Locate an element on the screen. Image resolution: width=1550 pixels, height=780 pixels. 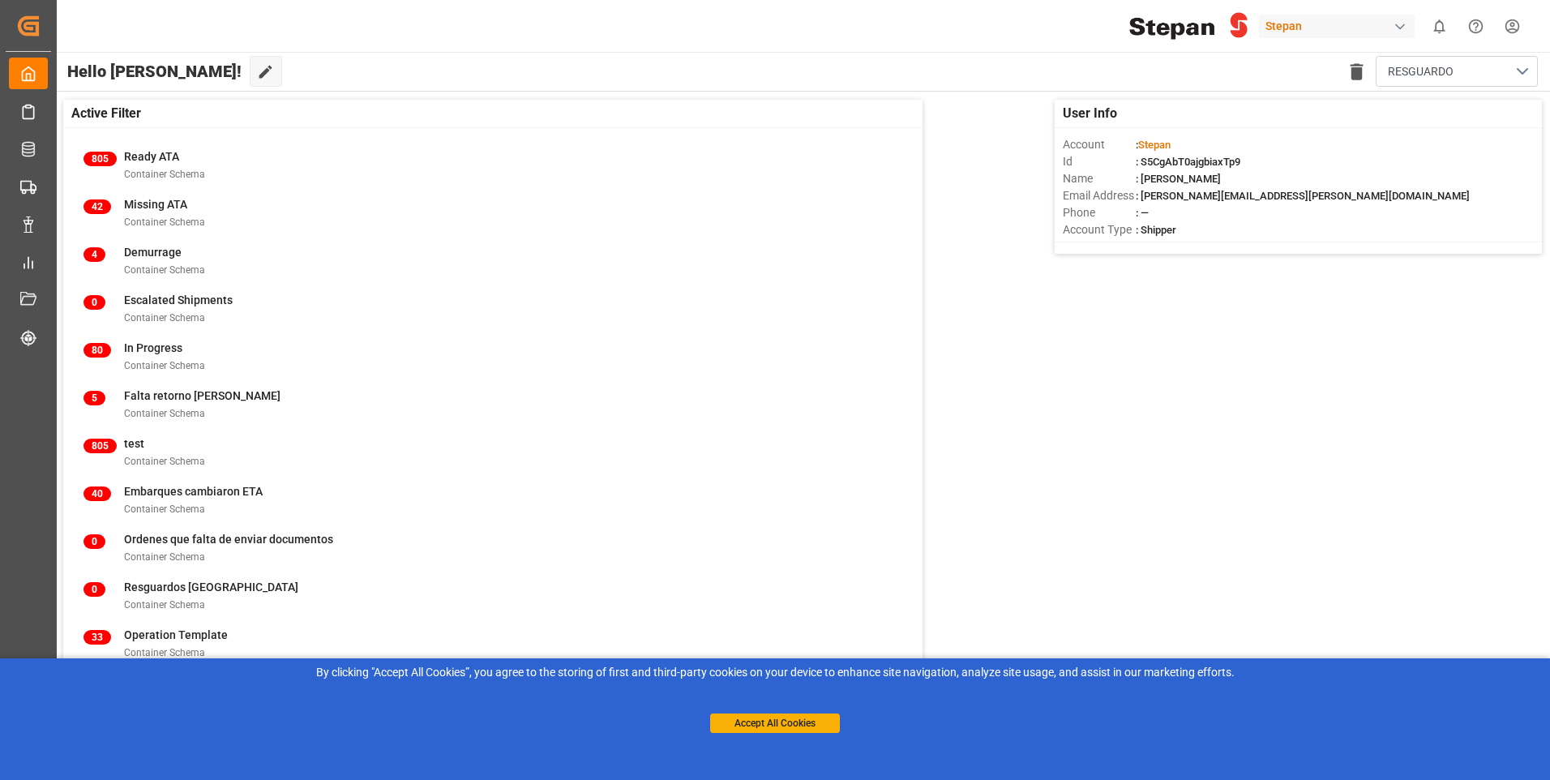
span: Missing ATA is located at coordinates (156, 204).